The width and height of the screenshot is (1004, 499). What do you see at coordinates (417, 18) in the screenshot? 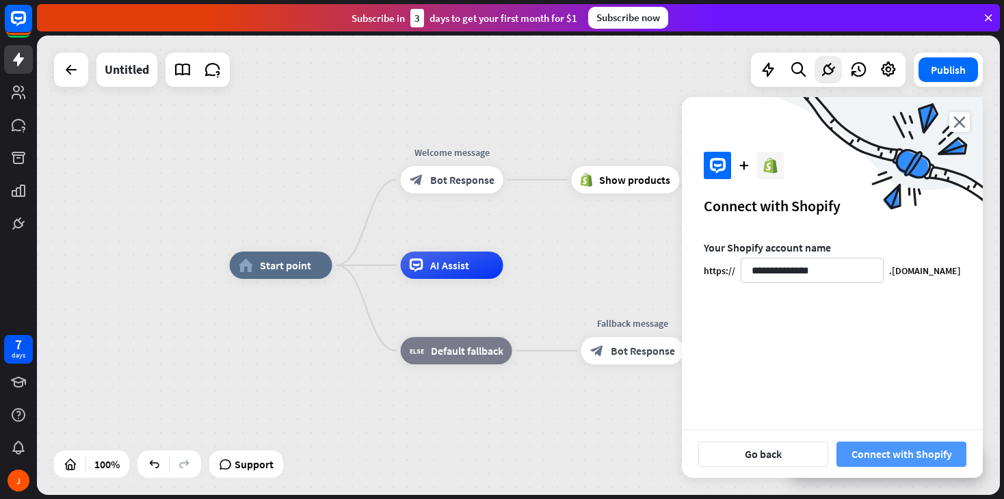
I see `div: 3` at bounding box center [417, 18].